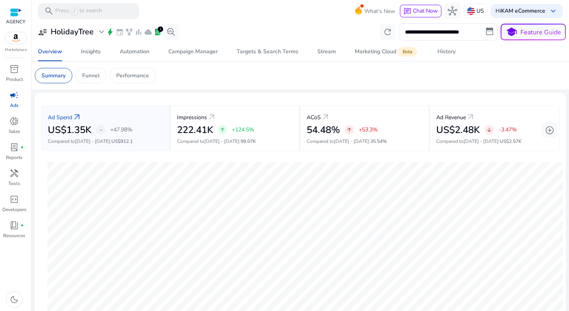 This screenshot has height=311, width=569. Describe the element at coordinates (313, 117) in the screenshot. I see `p: ACoS` at that location.